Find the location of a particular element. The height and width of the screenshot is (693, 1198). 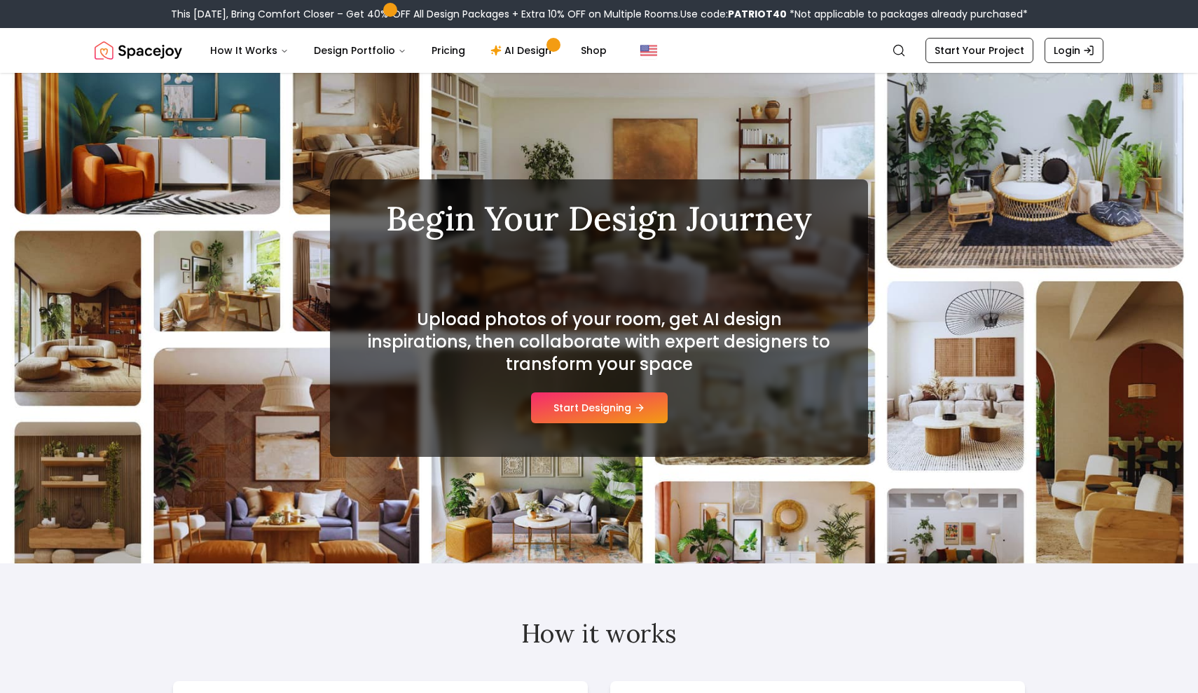

nav: Main is located at coordinates (409, 50).